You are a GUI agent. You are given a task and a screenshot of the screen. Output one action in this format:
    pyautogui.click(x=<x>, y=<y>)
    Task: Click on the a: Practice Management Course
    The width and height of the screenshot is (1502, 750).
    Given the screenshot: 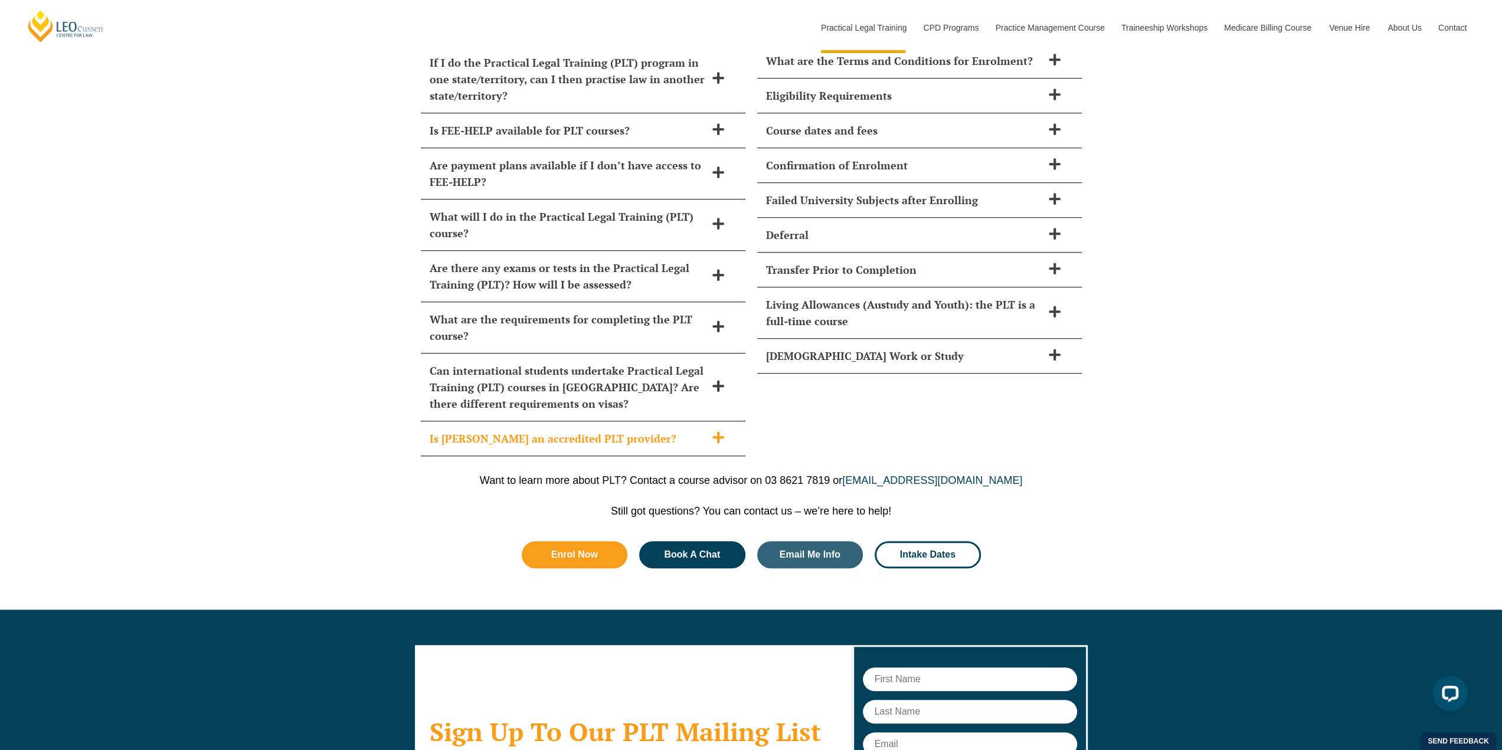 What is the action you would take?
    pyautogui.click(x=1049, y=28)
    